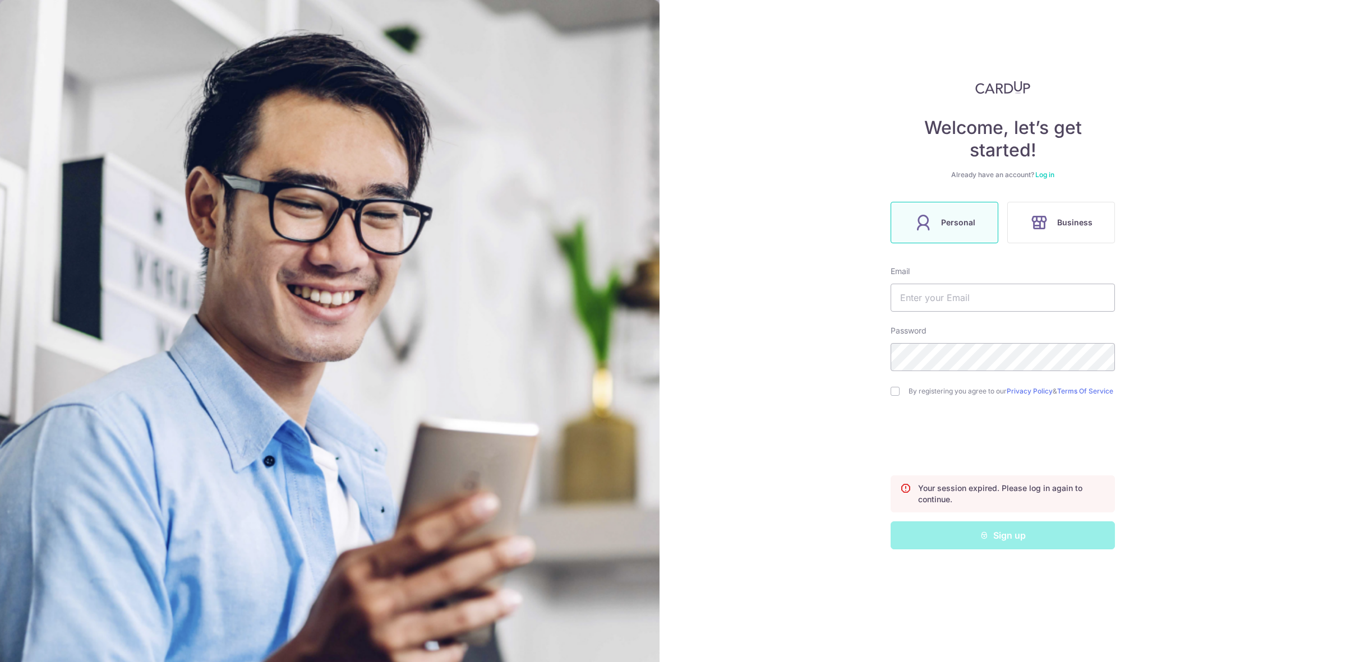 This screenshot has height=662, width=1346. What do you see at coordinates (1003, 139) in the screenshot?
I see `h4: Welcome, let’s get started!` at bounding box center [1003, 139].